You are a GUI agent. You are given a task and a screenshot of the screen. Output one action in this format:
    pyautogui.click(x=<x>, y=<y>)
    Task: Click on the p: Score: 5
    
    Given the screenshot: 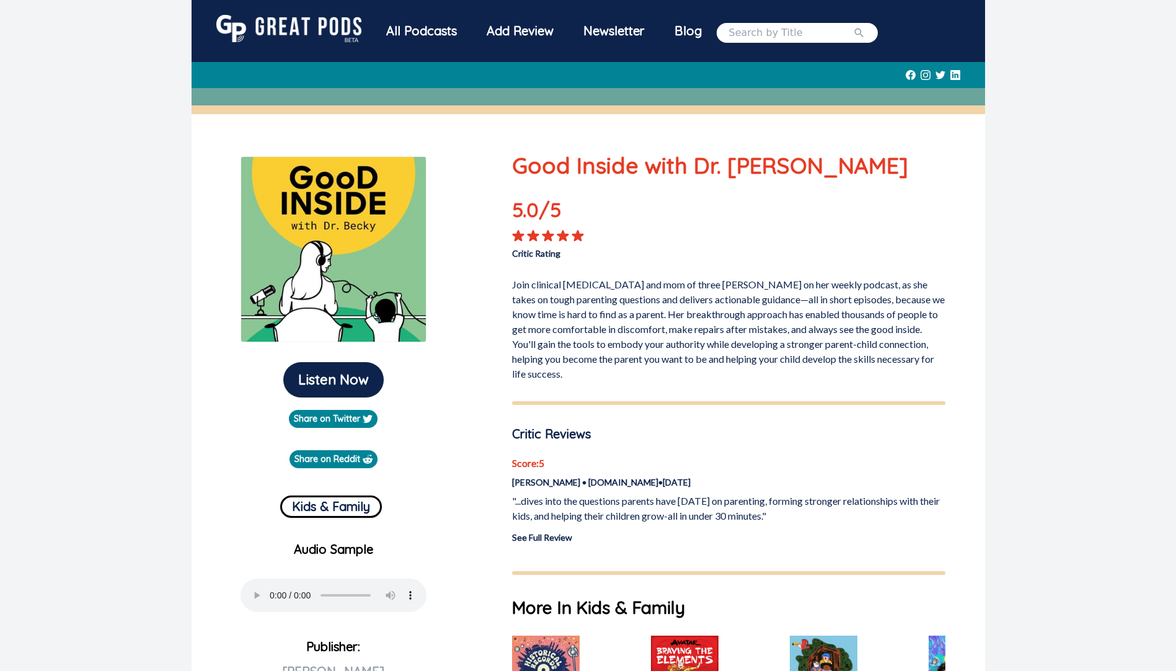 What is the action you would take?
    pyautogui.click(x=729, y=463)
    